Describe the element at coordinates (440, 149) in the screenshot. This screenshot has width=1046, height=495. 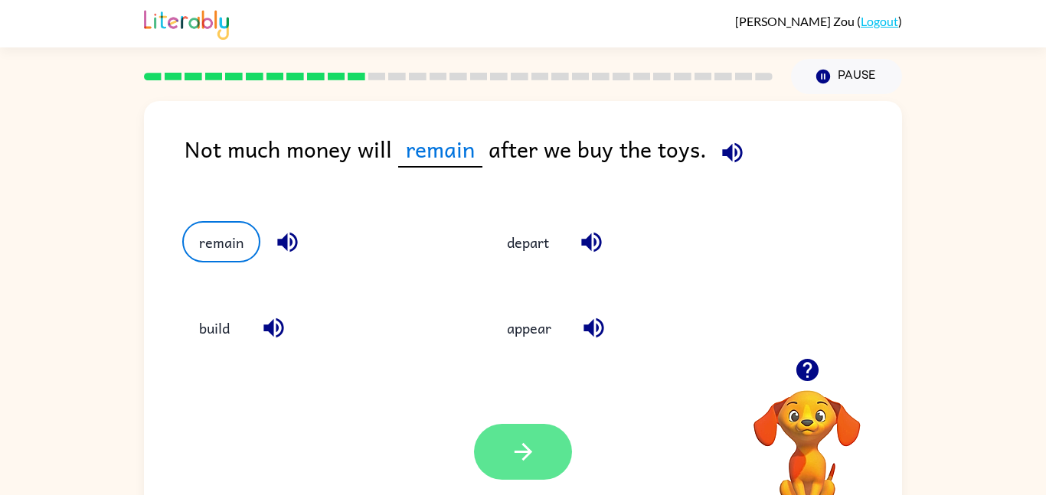
I see `span: remain` at that location.